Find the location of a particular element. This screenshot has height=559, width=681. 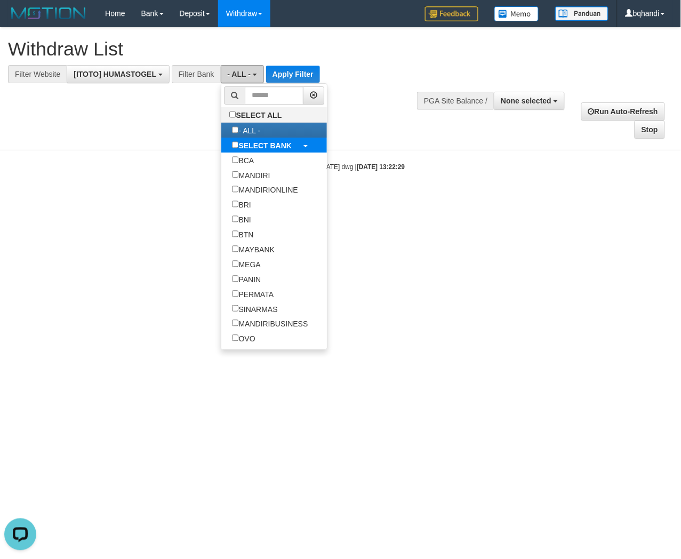

label: SELECT ALL is located at coordinates (257, 115).